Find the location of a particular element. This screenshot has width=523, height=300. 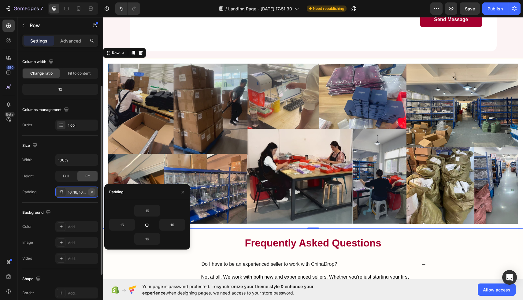

h2: Frequently Asked Questions is located at coordinates (210, 226).